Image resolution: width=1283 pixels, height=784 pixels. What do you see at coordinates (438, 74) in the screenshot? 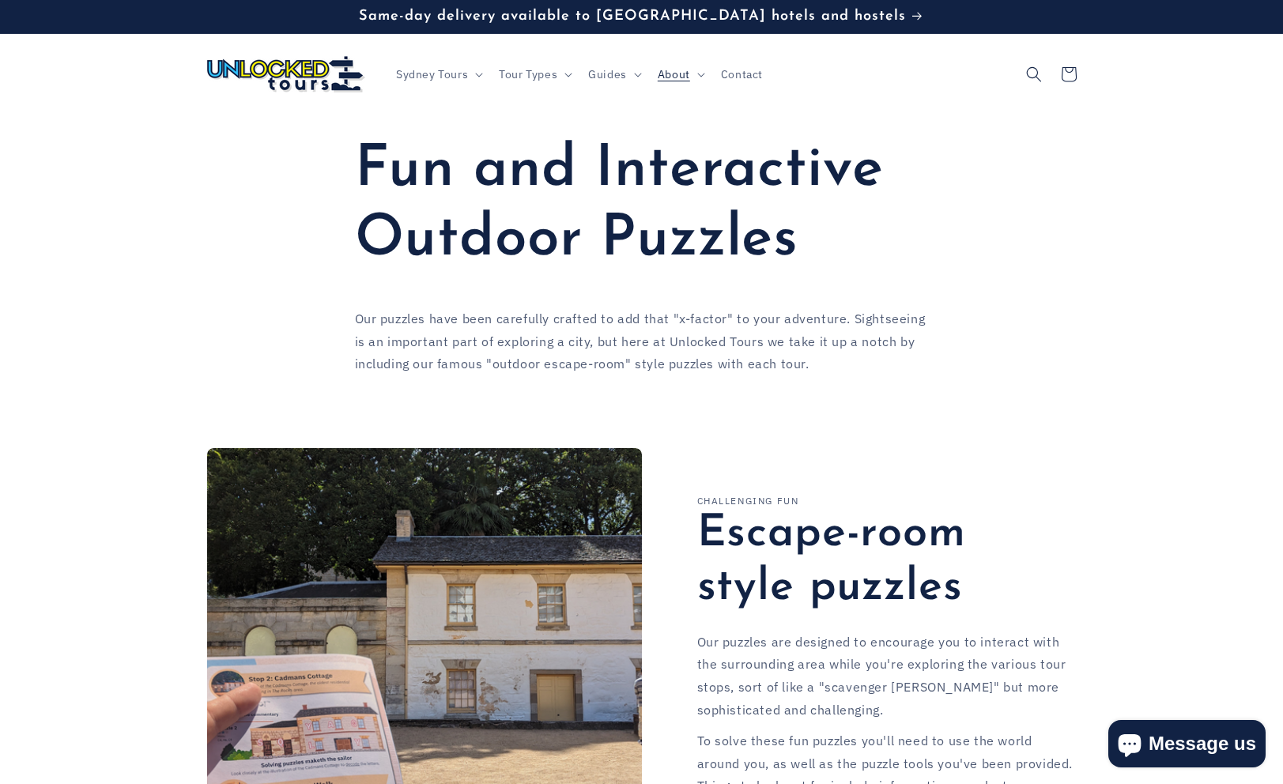
I see `summary: Sydney Tours` at bounding box center [438, 74].